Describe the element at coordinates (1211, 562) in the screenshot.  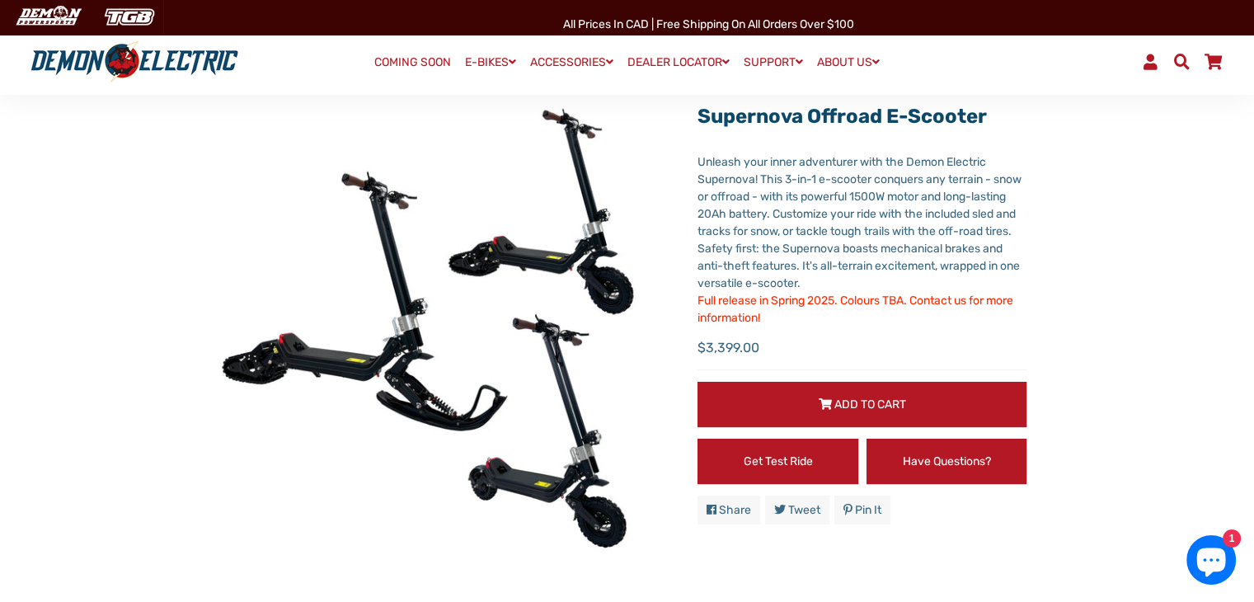
I see `inbox-online-store-chat: Shopify online store chat` at that location.